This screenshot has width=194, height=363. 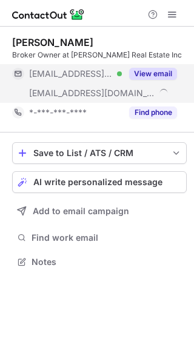 I want to click on span: Find work email, so click(x=107, y=238).